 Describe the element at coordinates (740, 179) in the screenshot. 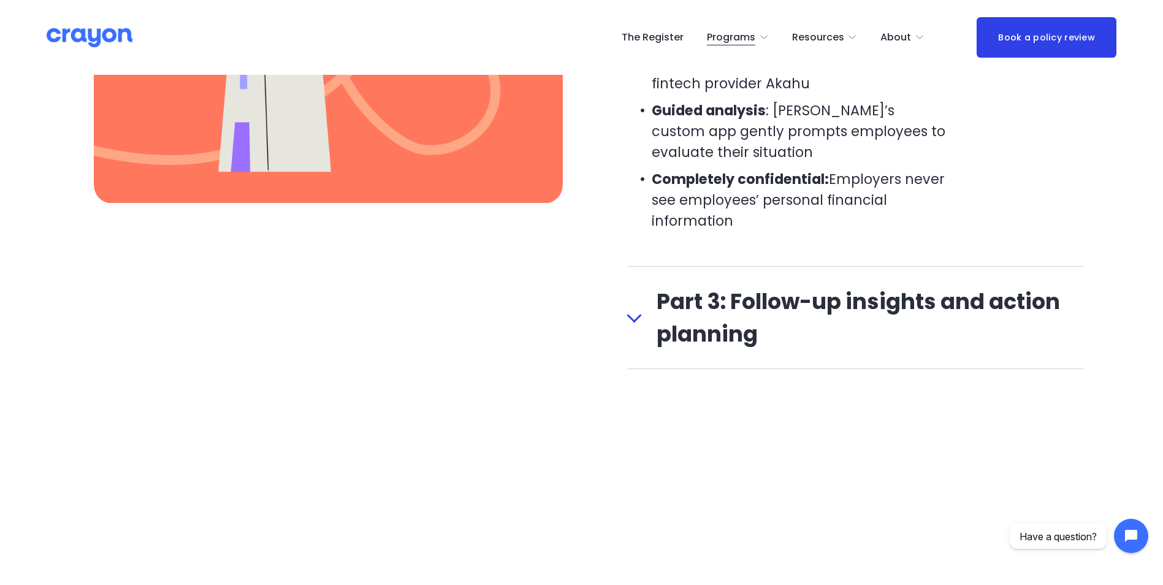

I see `strong: Completely confidential:` at that location.